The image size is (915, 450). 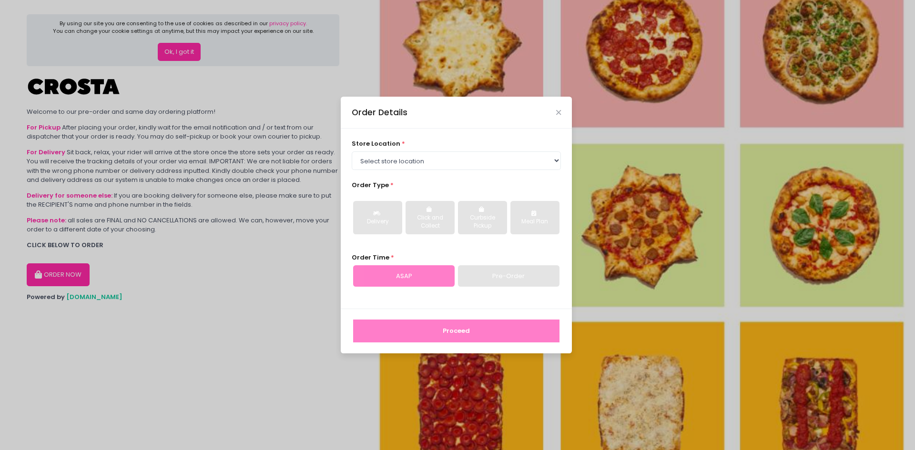 I want to click on button: Close, so click(x=558, y=112).